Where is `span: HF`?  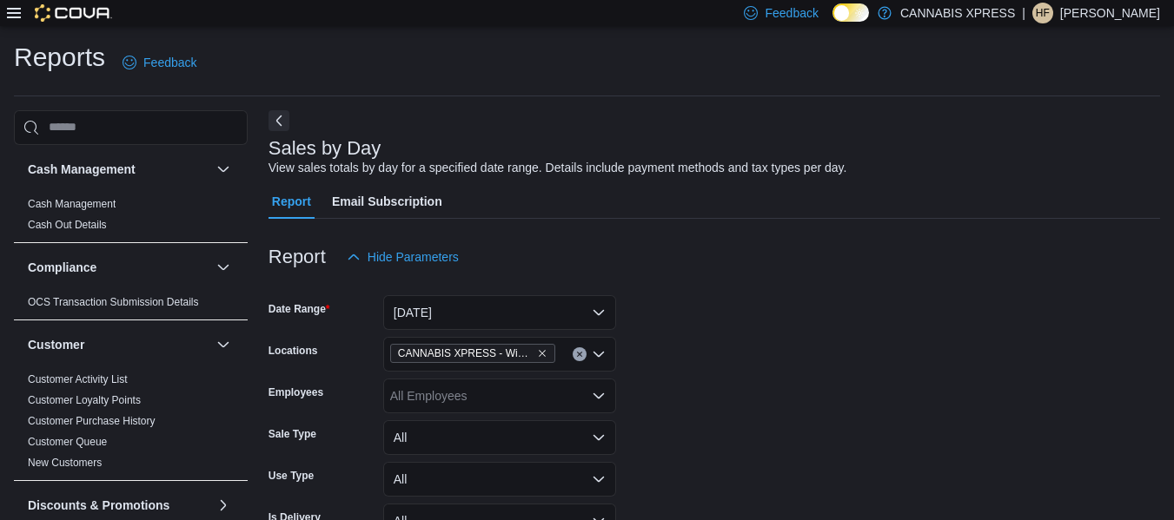
span: HF is located at coordinates (1043, 13).